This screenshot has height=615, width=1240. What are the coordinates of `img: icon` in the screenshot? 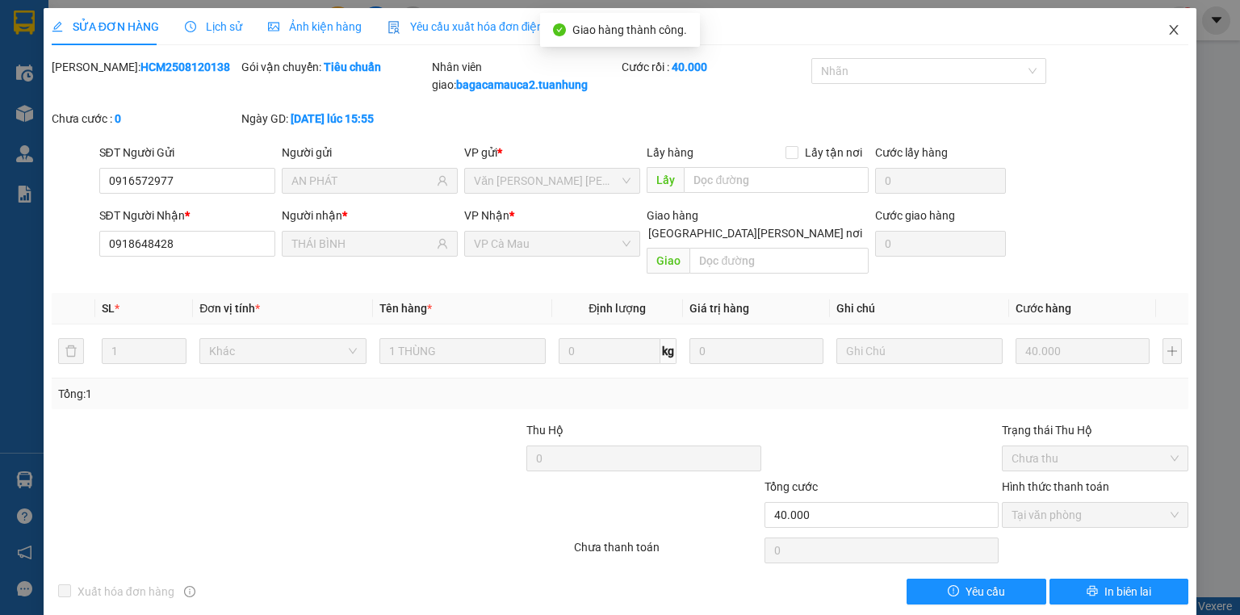 It's located at (394, 27).